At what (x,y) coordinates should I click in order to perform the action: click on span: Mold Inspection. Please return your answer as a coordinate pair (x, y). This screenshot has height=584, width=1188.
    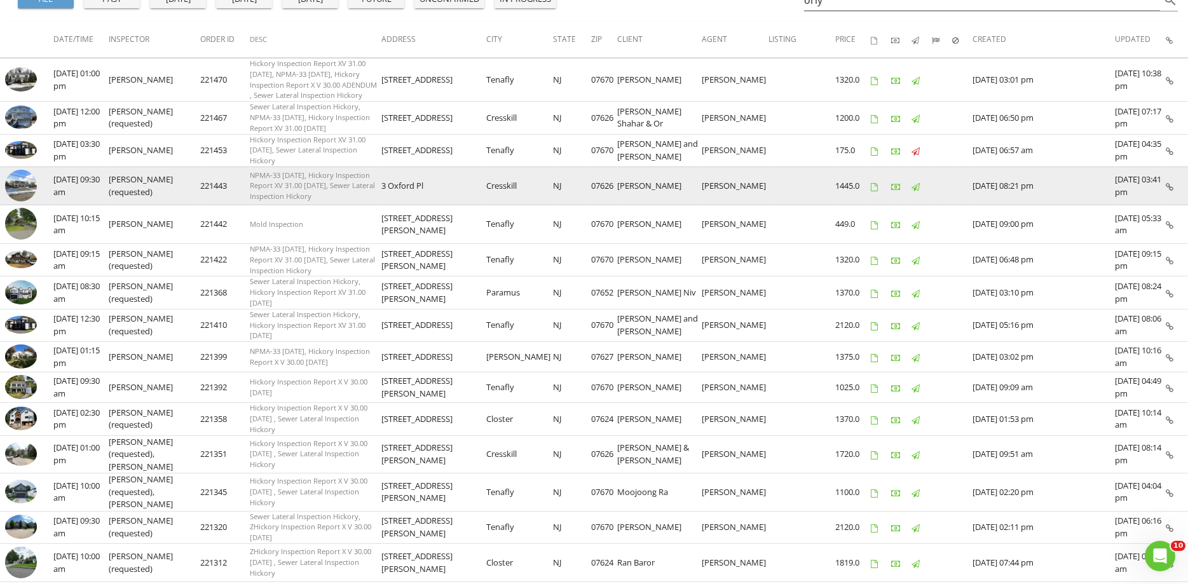
    Looking at the image, I should click on (277, 224).